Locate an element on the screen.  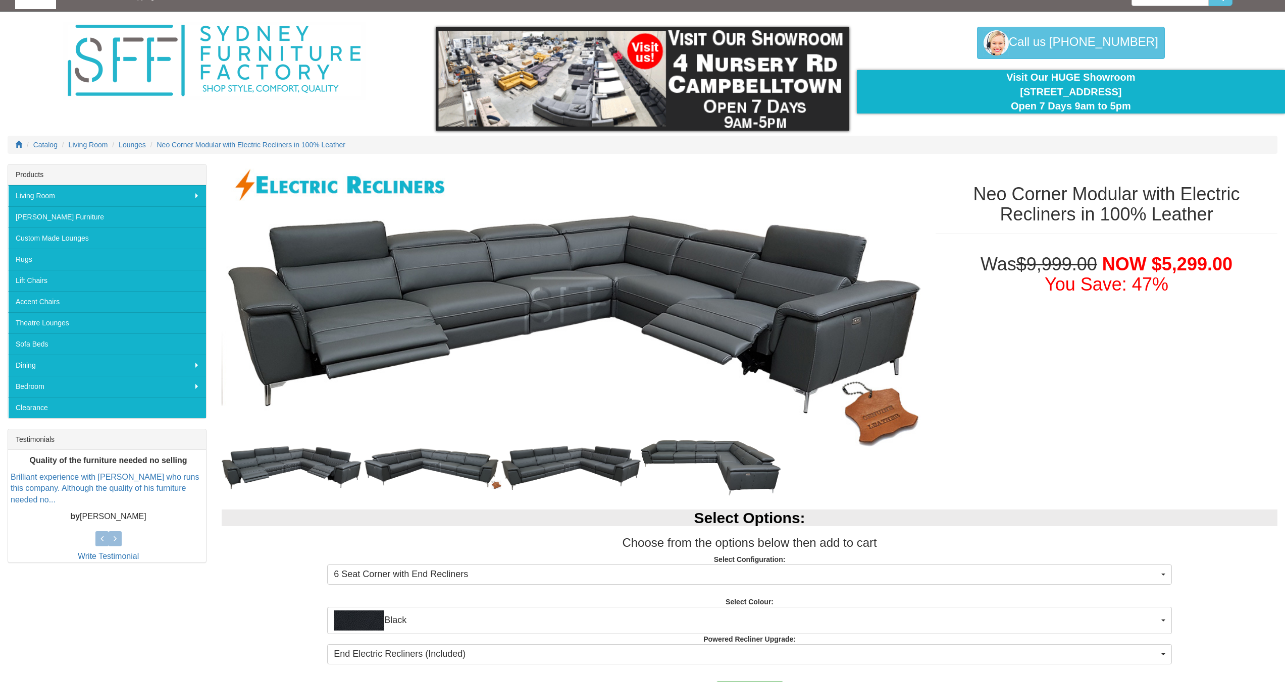
span: Black is located at coordinates (746, 621).